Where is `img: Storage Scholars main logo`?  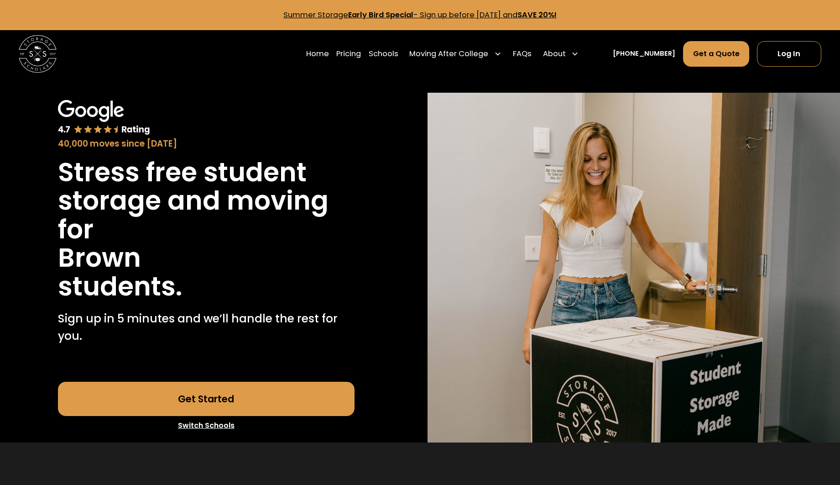
img: Storage Scholars main logo is located at coordinates (37, 54).